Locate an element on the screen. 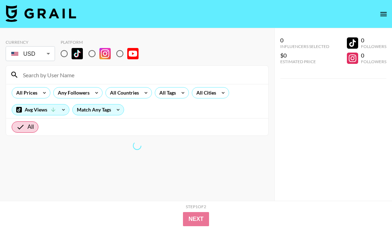  div: Any Followers is located at coordinates (72, 93).